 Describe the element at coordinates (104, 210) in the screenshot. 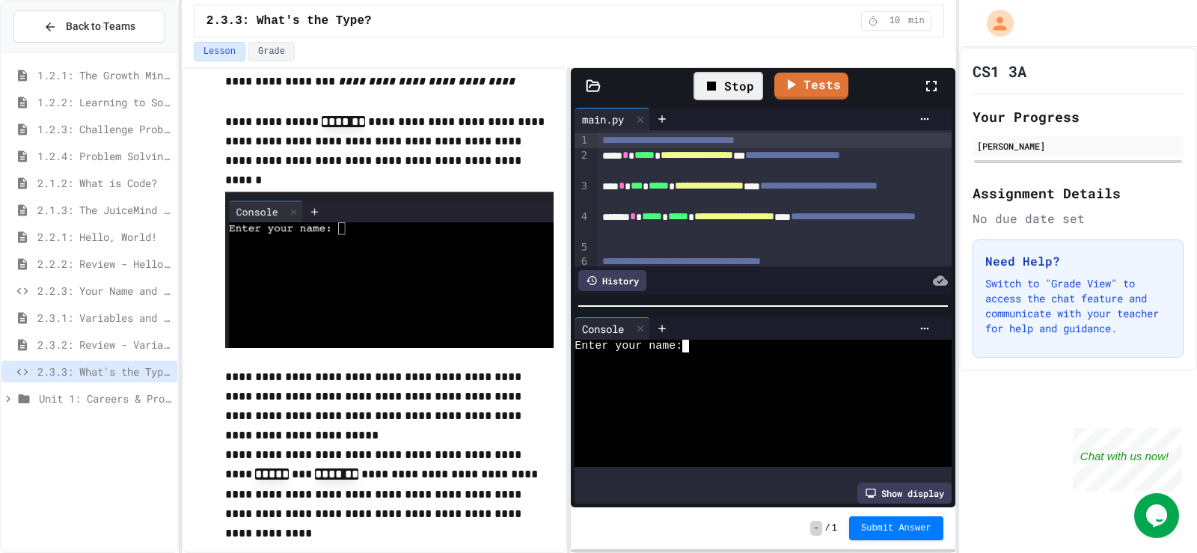

I see `span: 2.1.3: The JuiceMind IDE` at that location.